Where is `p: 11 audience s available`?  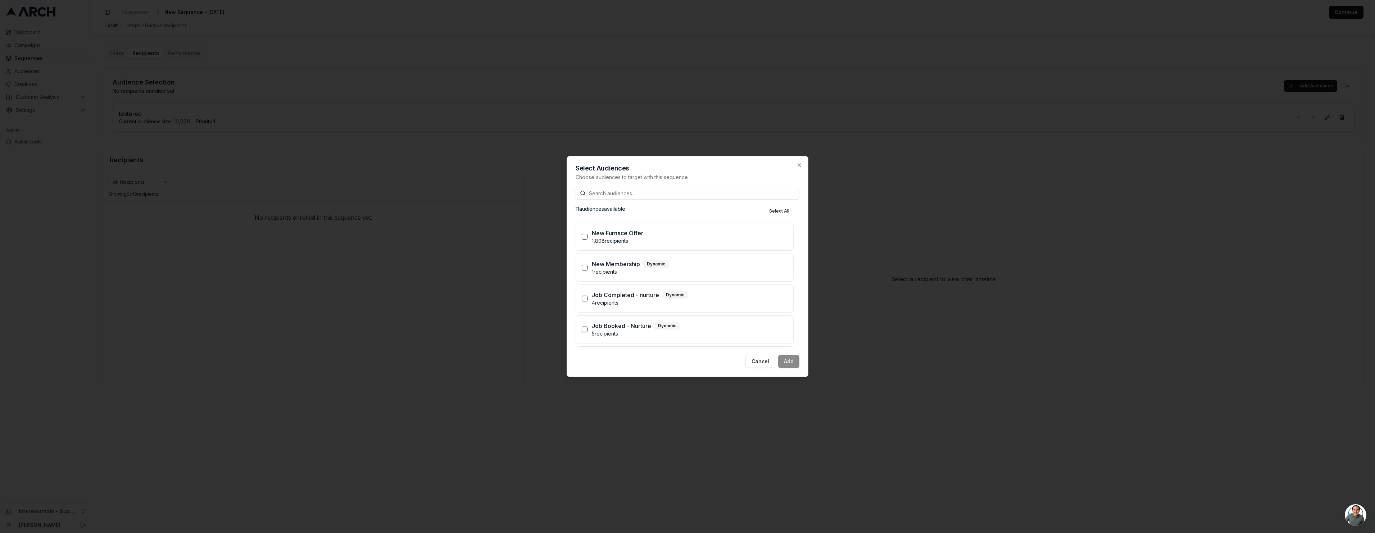
p: 11 audience s available is located at coordinates (601, 211).